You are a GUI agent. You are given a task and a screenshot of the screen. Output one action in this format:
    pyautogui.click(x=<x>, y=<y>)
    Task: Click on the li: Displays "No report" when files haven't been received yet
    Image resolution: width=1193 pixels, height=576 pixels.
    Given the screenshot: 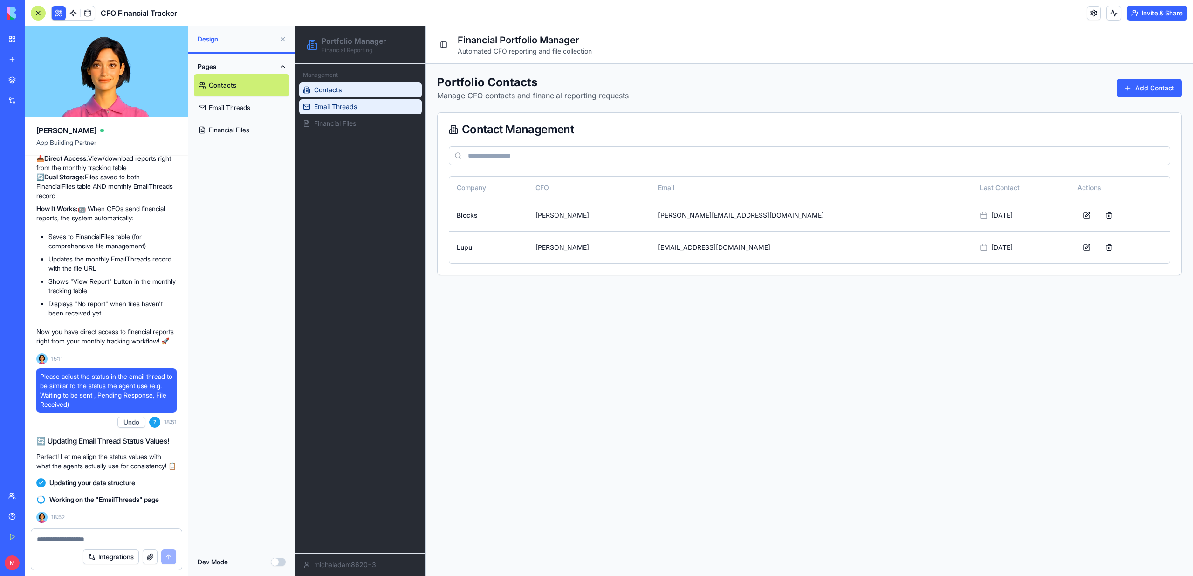 What is the action you would take?
    pyautogui.click(x=112, y=308)
    